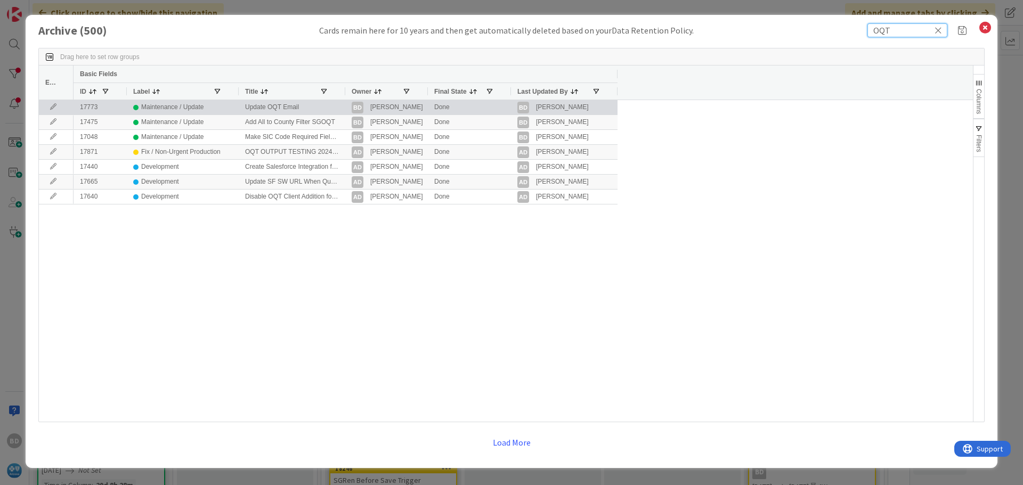  What do you see at coordinates (292, 122) in the screenshot?
I see `div: Add All to County Filter SGOQT` at bounding box center [292, 122].